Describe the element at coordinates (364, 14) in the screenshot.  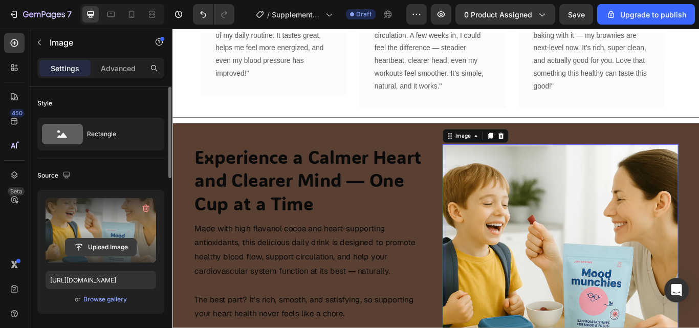
I see `span: Draft` at that location.